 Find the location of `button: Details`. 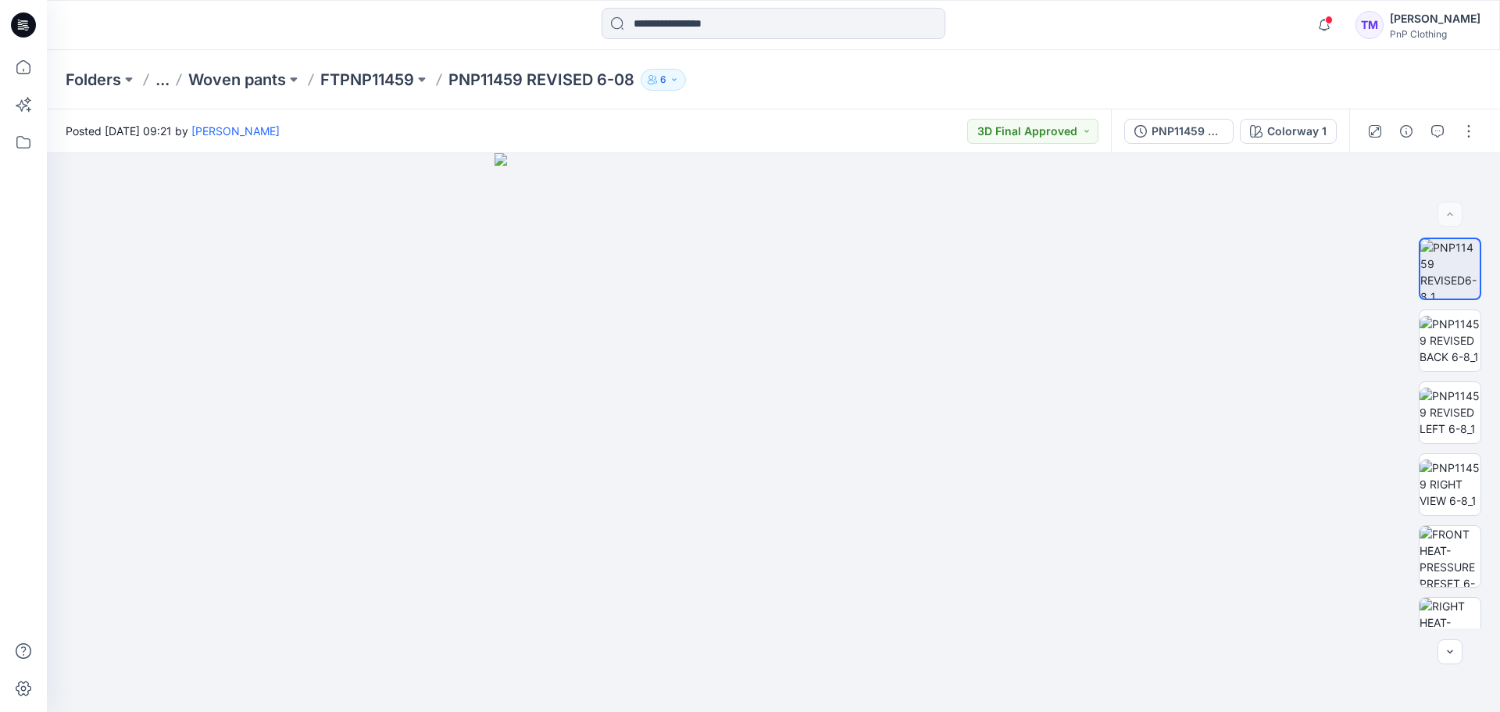

button: Details is located at coordinates (1407, 131).